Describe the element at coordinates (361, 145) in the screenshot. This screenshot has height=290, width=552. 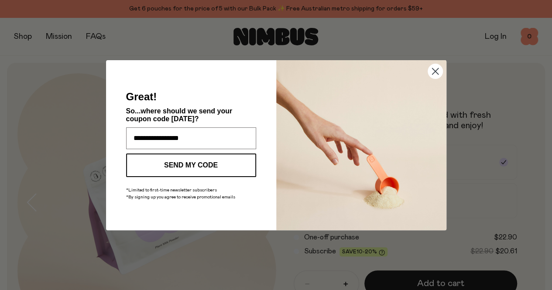
I see `img: c0d45117-8e62-4a02-9742-374a5db49d45.jpeg` at that location.